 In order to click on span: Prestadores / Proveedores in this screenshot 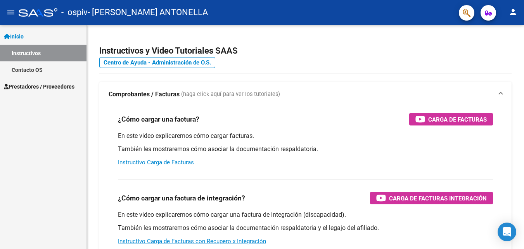, I will do `click(39, 87)`.